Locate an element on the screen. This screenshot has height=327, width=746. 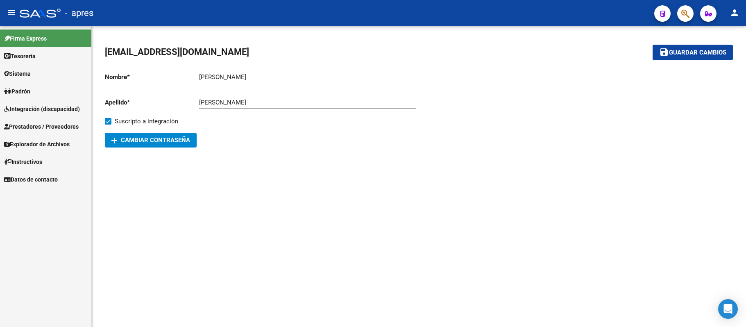
span: Padrón is located at coordinates (17, 91).